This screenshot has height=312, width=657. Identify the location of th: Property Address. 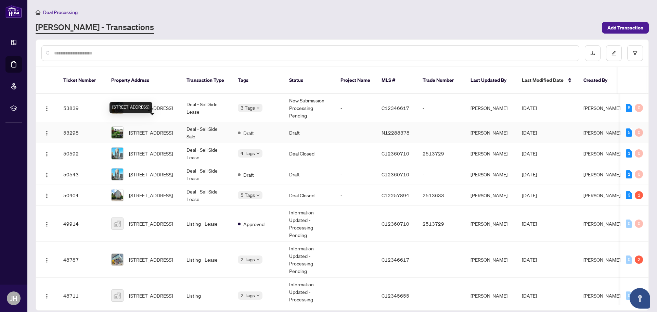
(143, 80).